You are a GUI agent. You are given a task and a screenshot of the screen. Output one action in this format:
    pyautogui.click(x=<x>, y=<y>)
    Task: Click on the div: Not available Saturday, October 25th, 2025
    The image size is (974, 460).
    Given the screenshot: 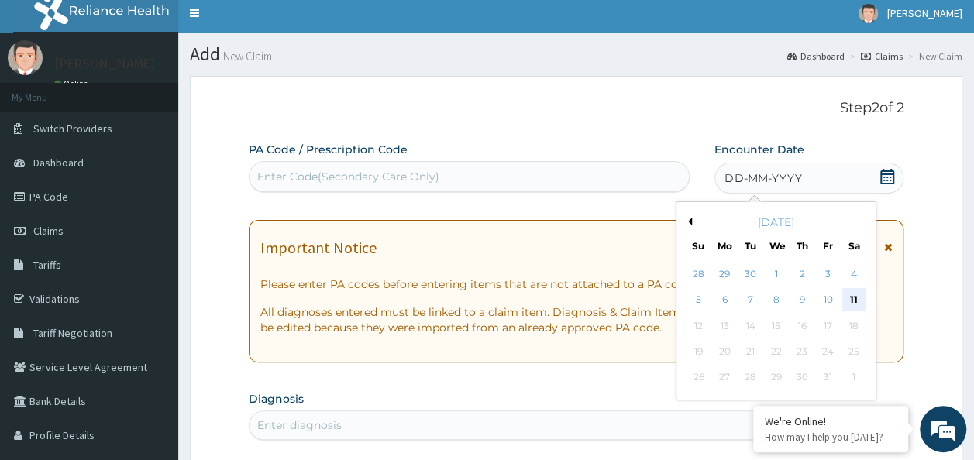 What is the action you would take?
    pyautogui.click(x=853, y=352)
    